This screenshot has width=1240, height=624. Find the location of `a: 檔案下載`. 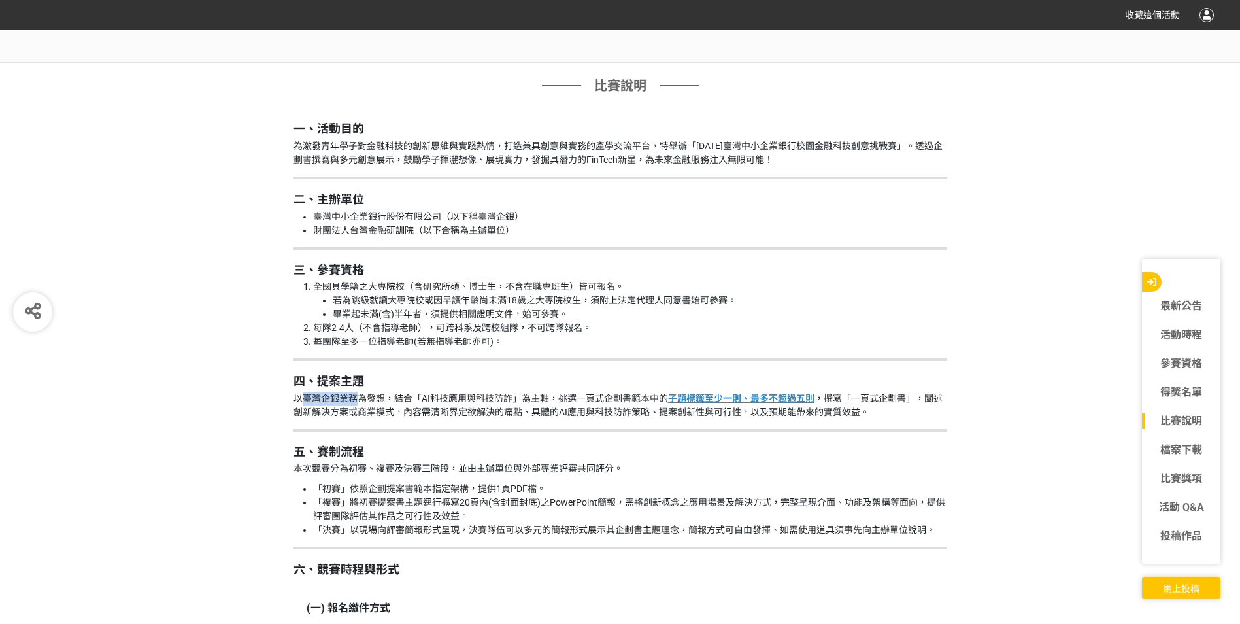

a: 檔案下載 is located at coordinates (1181, 450).